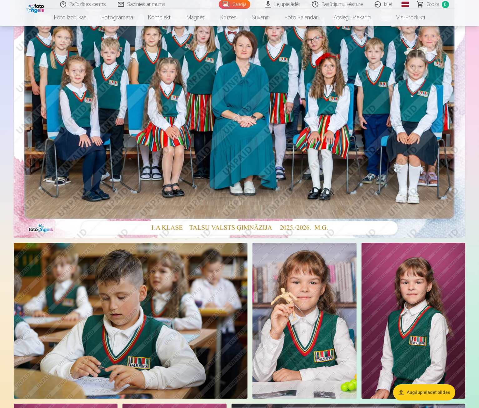 The image size is (479, 408). What do you see at coordinates (261, 18) in the screenshot?
I see `a: Suvenīri` at bounding box center [261, 18].